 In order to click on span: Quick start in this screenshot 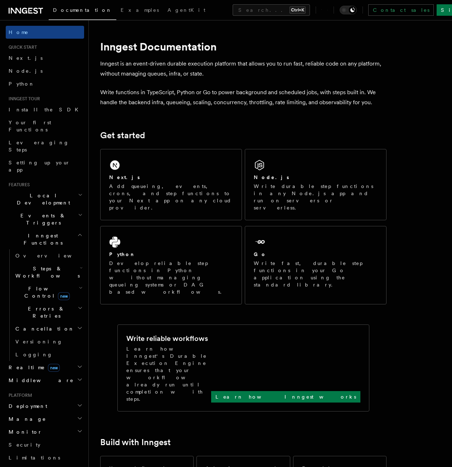, I will do `click(21, 47)`.